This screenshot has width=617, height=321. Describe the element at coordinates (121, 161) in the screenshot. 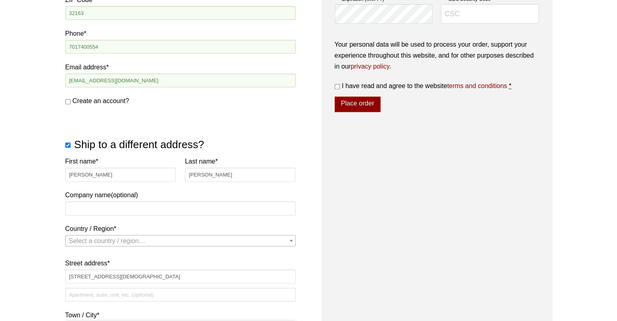

I see `label: First name` at that location.